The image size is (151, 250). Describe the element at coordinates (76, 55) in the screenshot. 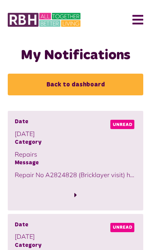

I see `h1: My Notifications` at that location.